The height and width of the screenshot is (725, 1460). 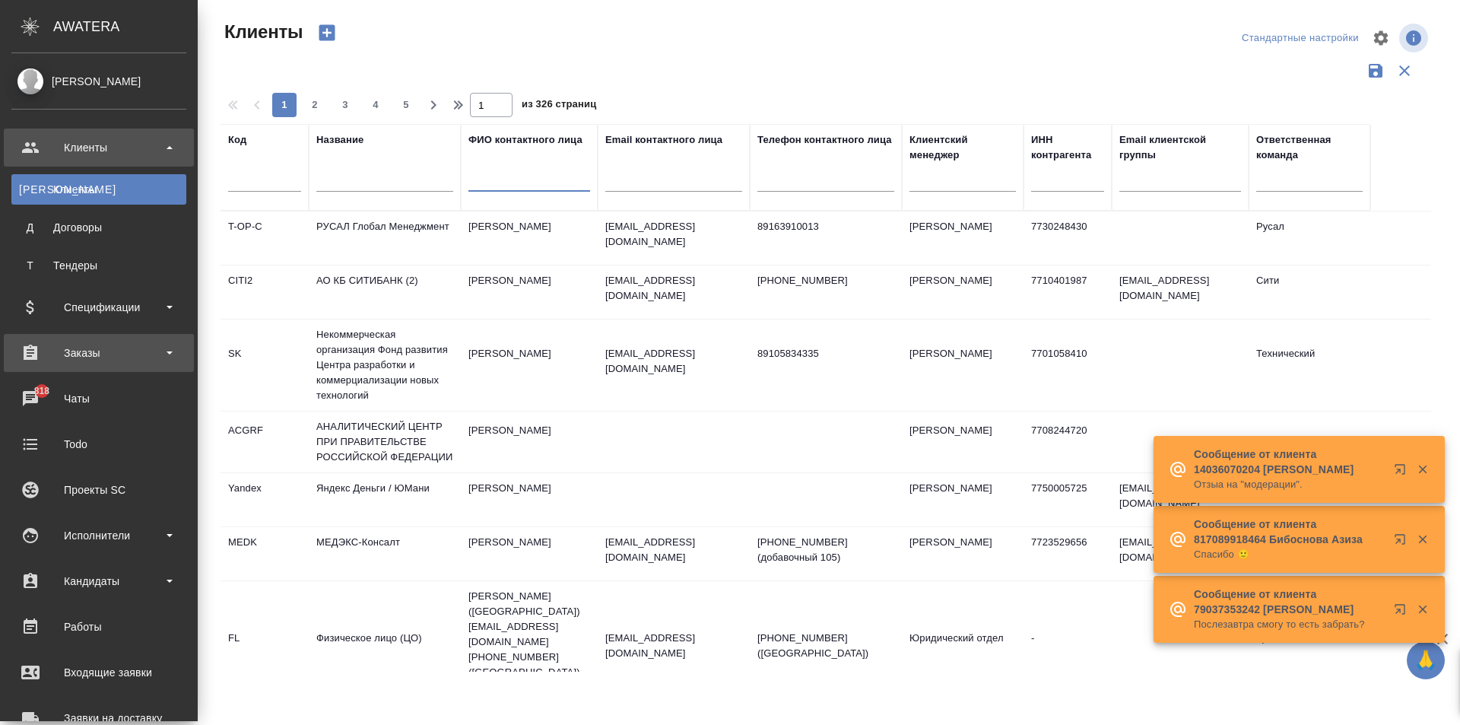 What do you see at coordinates (327, 33) in the screenshot?
I see `button: Создать` at bounding box center [327, 33].